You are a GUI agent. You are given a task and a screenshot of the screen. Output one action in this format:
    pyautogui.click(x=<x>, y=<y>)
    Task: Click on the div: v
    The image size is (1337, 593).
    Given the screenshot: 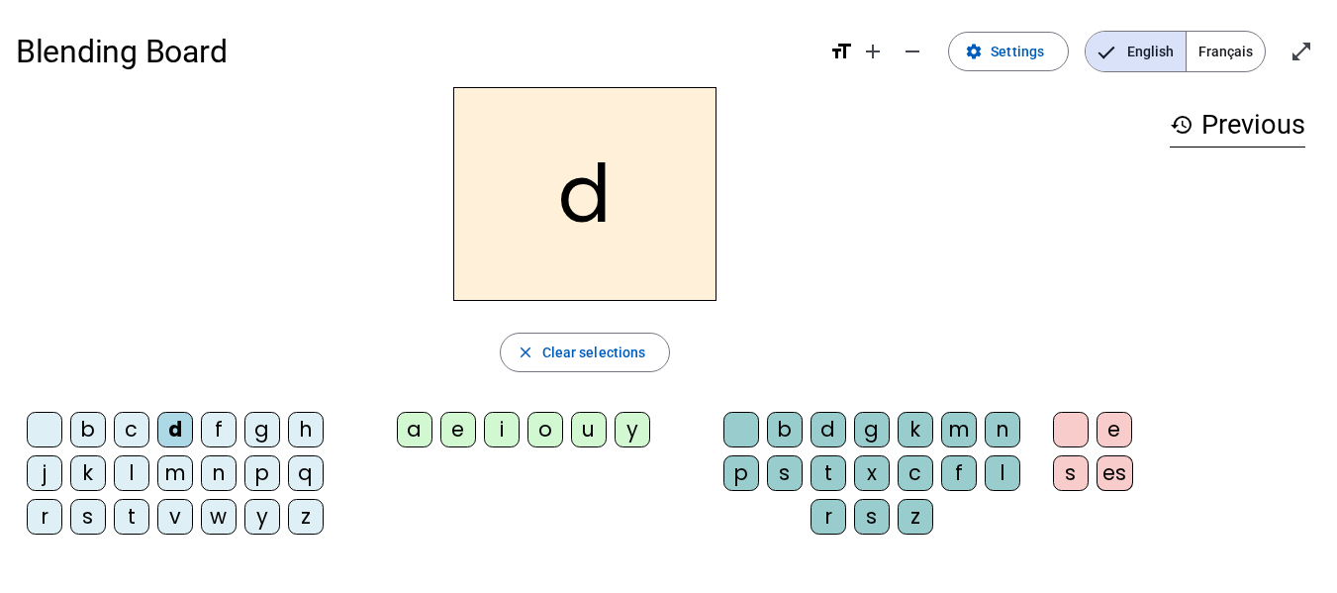 What is the action you would take?
    pyautogui.click(x=175, y=516)
    